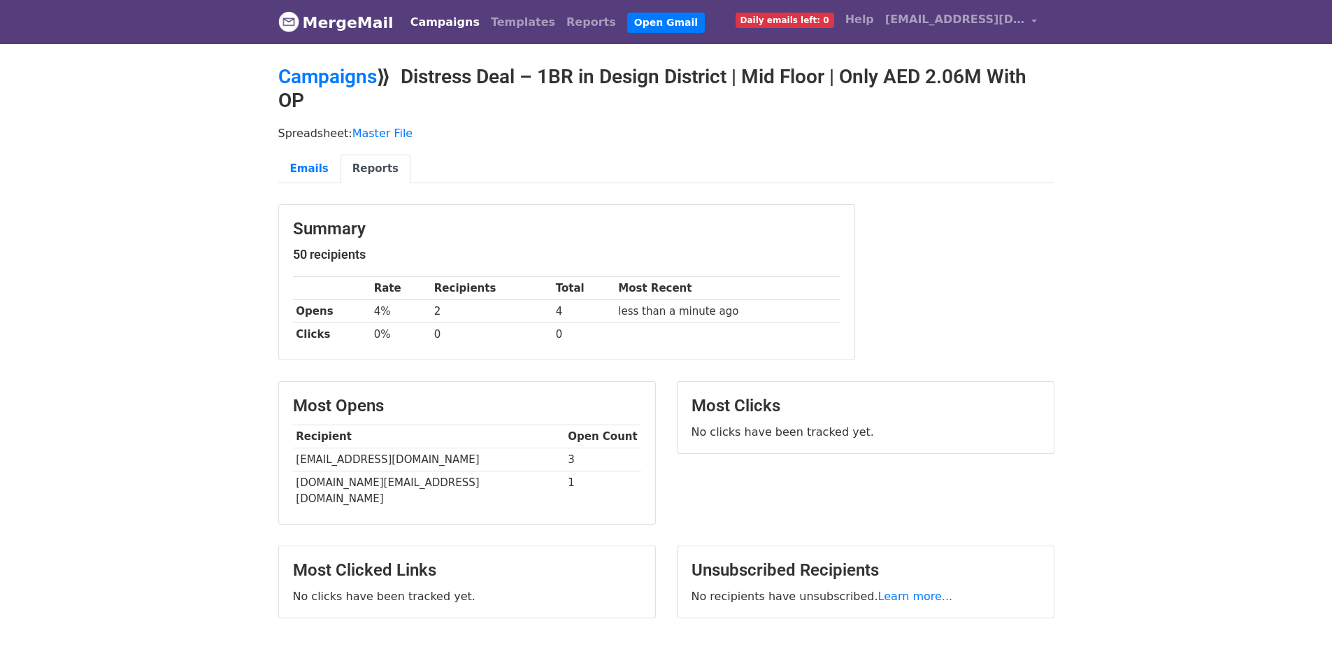  I want to click on td: 4%, so click(401, 311).